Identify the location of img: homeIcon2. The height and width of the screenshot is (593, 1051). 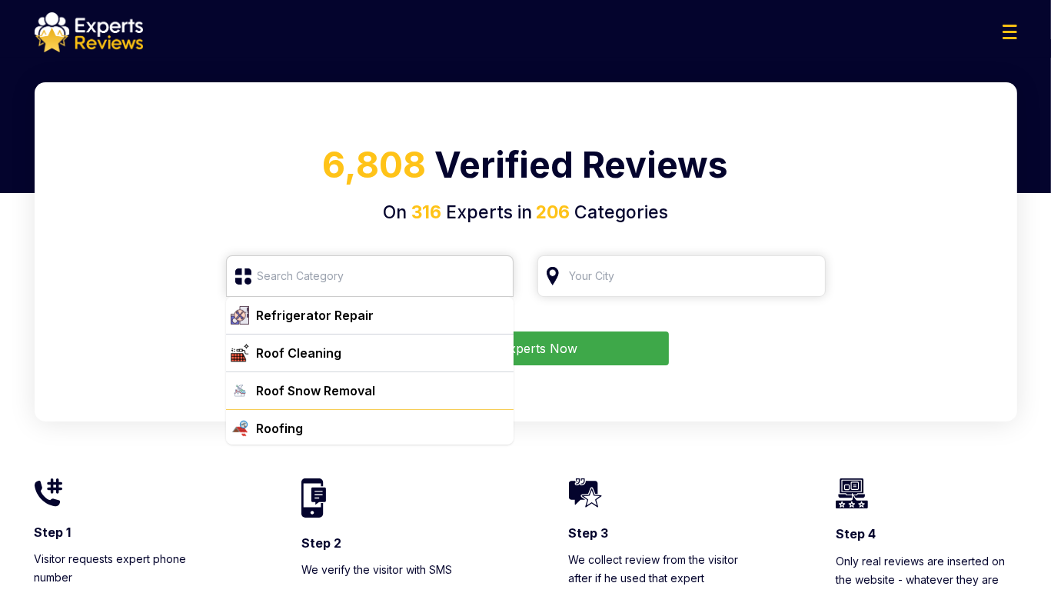
(314, 497).